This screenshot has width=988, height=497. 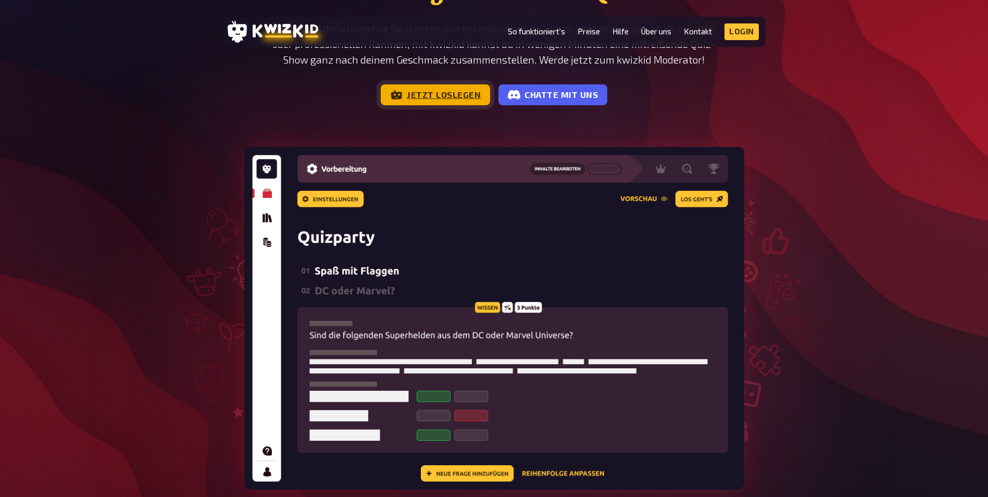 I want to click on a: Hilfe, so click(x=620, y=31).